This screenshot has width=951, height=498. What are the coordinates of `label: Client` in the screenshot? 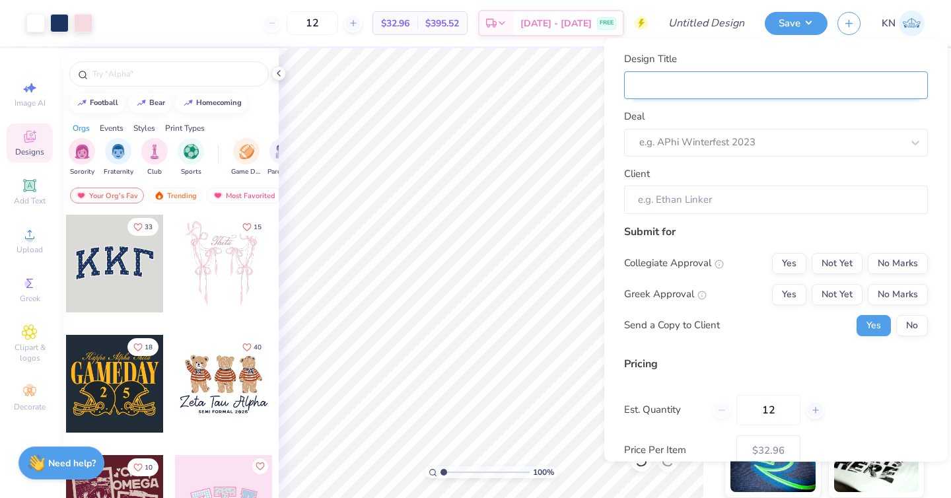 It's located at (637, 173).